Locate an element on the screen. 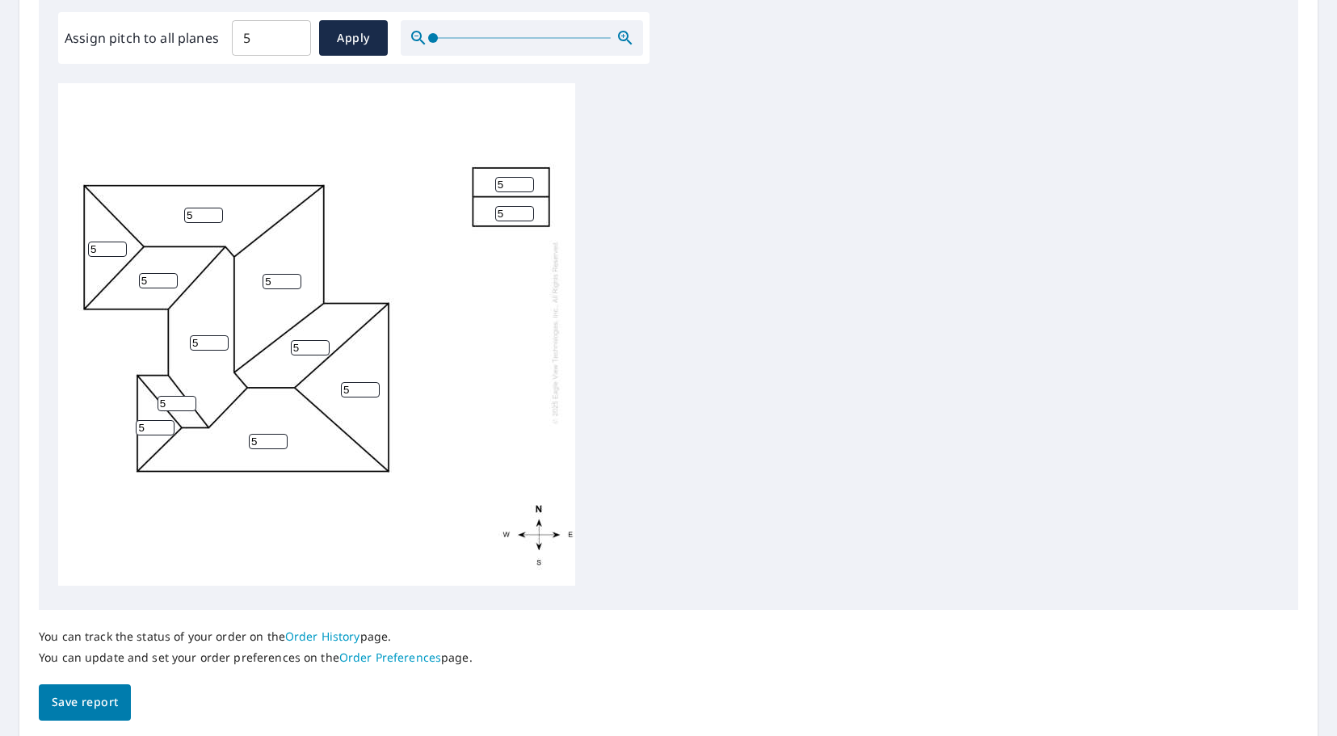 The width and height of the screenshot is (1337, 736). a: Order History is located at coordinates (322, 636).